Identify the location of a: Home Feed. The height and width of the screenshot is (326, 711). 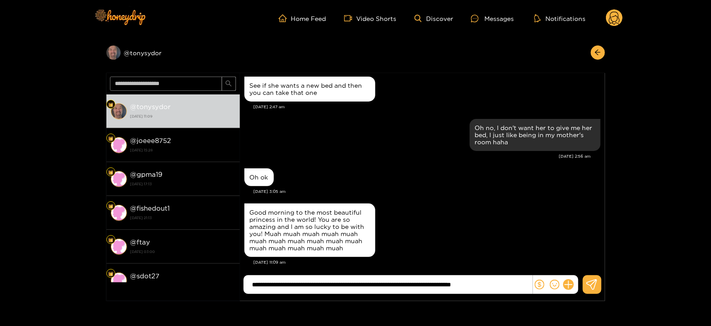
(302, 18).